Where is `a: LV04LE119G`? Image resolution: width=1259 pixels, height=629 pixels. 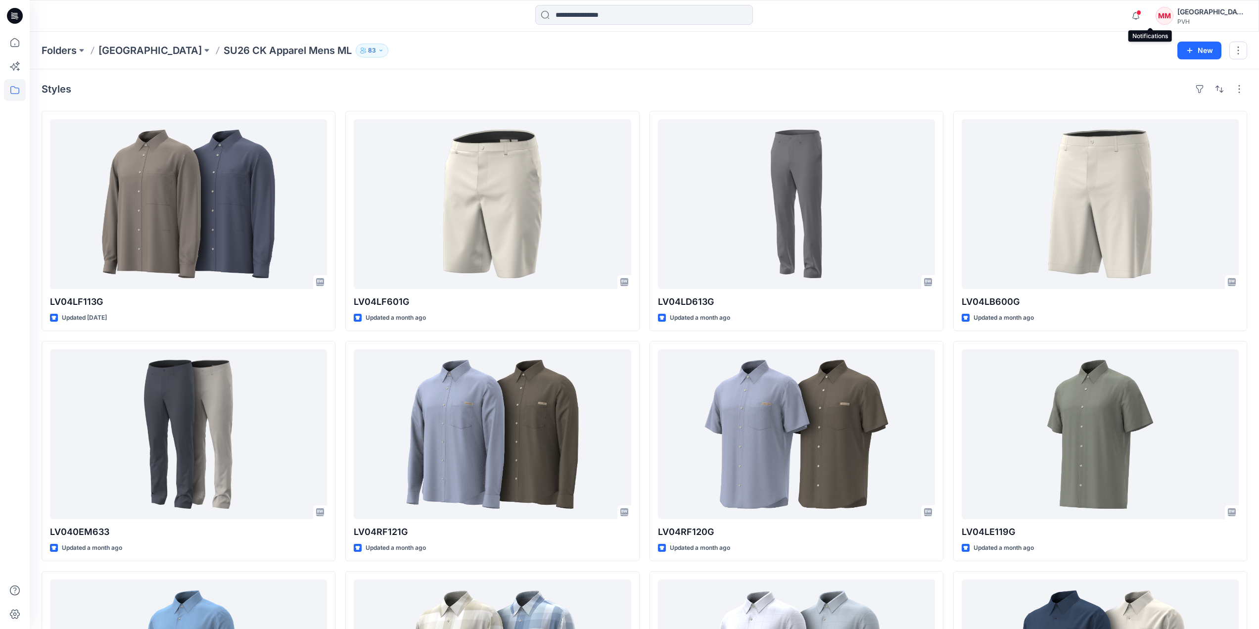 a: LV04LE119G is located at coordinates (1100, 434).